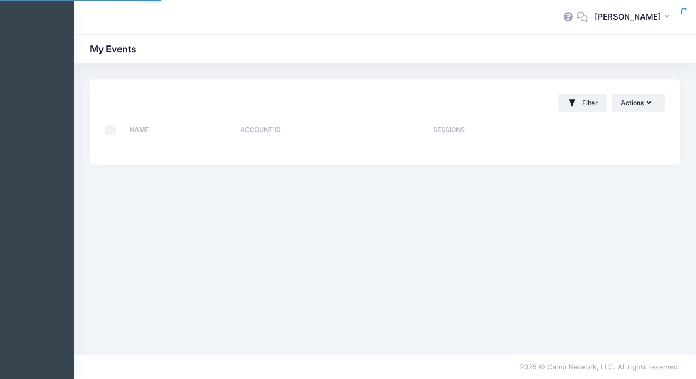  Describe the element at coordinates (180, 130) in the screenshot. I see `th: Name` at that location.